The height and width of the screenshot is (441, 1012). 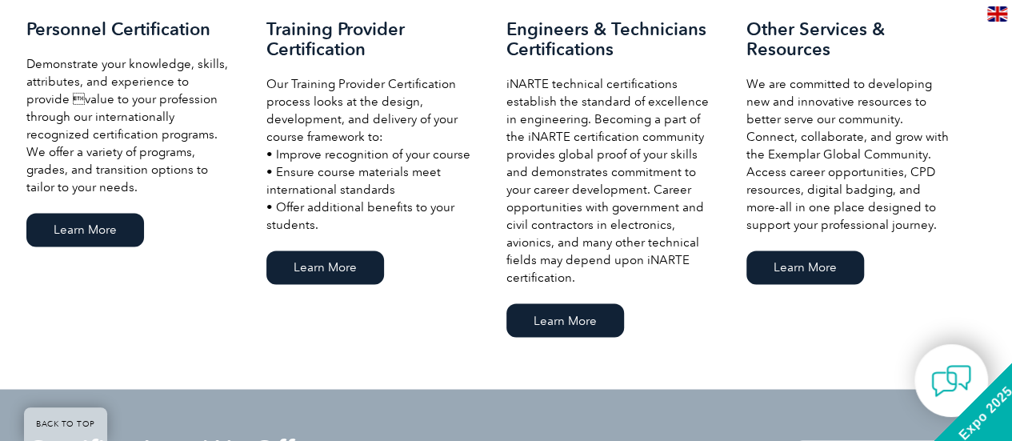 I want to click on h3: Personnel Certification, so click(x=130, y=29).